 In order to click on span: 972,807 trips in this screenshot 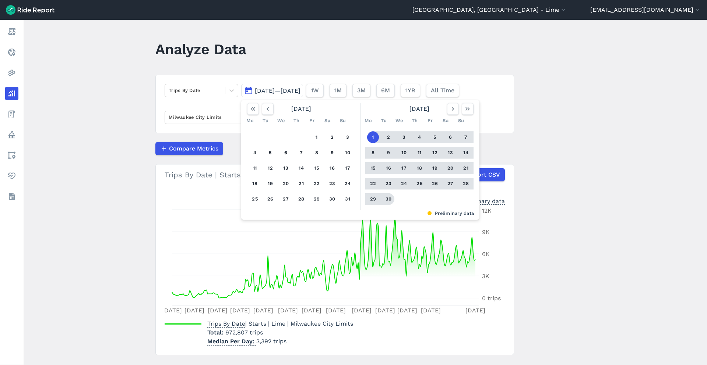, I will do `click(244, 332)`.